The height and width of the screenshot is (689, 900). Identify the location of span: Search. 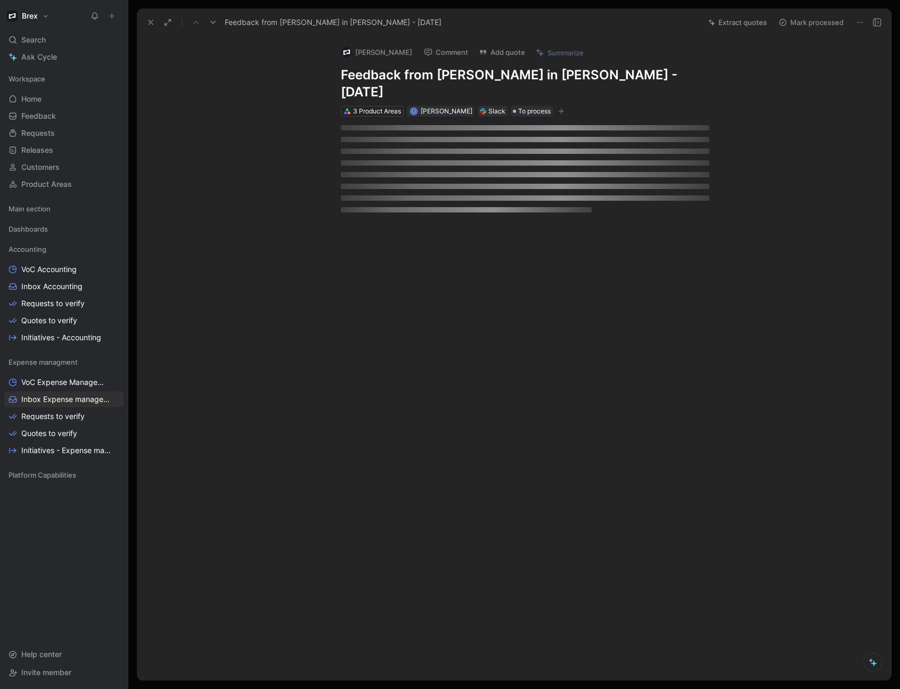
(34, 40).